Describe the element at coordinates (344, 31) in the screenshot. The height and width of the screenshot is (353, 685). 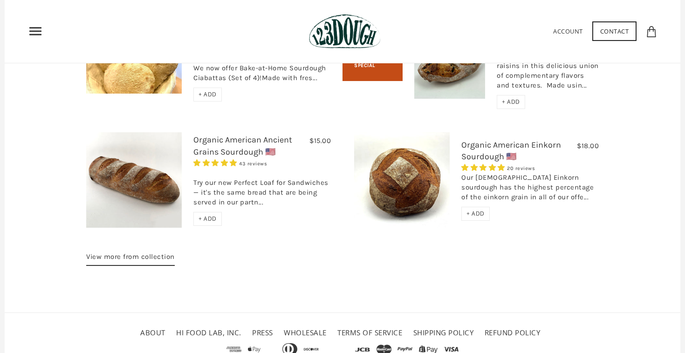
I see `img: 123Dough Bakery` at that location.